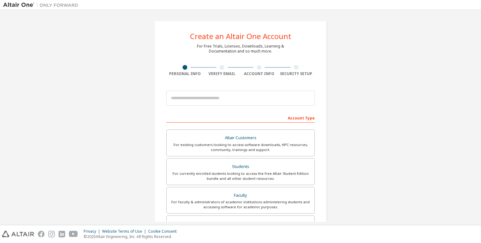 Image resolution: width=481 pixels, height=243 pixels. What do you see at coordinates (241, 118) in the screenshot?
I see `div: Account Type` at bounding box center [241, 118].